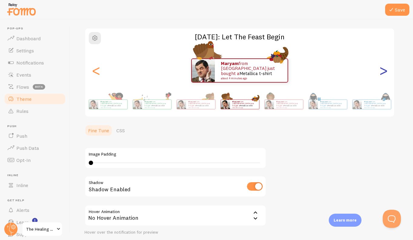 This screenshot has width=413, height=240. I want to click on span: Rules, so click(22, 111).